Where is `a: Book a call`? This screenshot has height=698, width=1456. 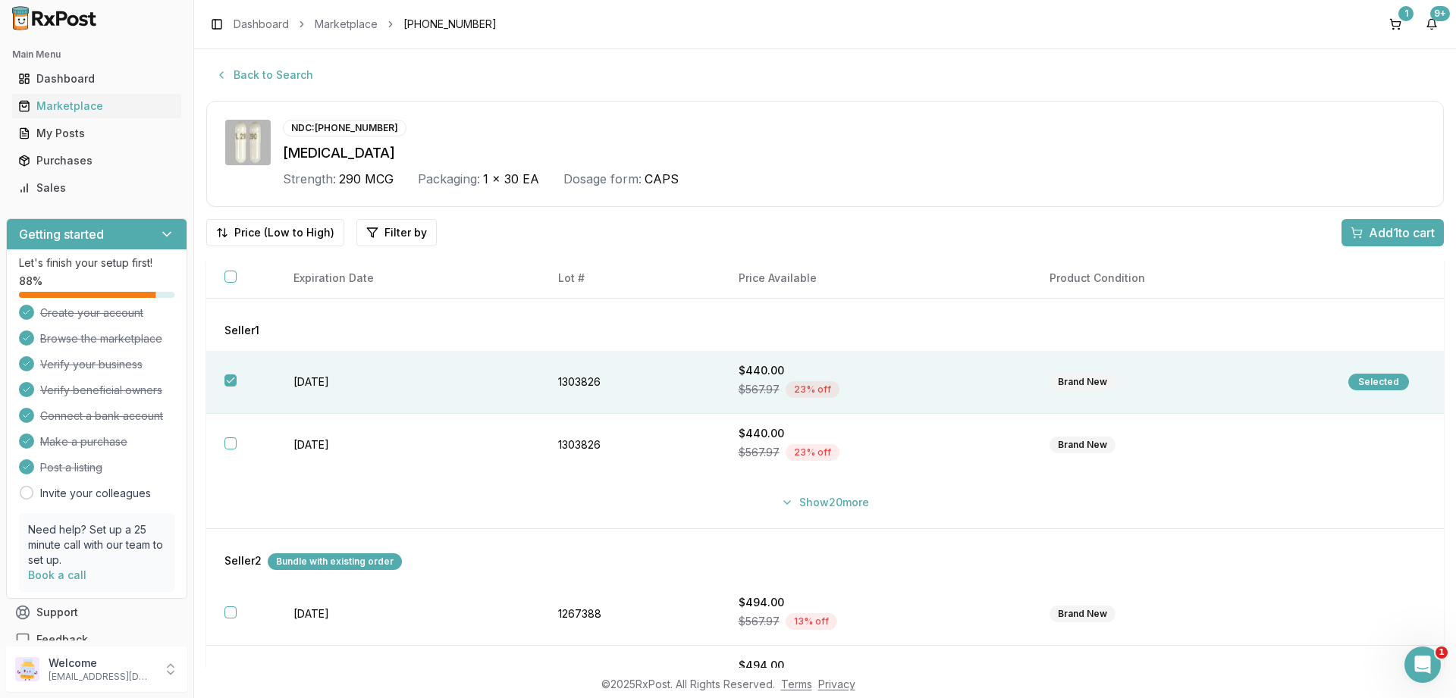 a: Book a call is located at coordinates (57, 575).